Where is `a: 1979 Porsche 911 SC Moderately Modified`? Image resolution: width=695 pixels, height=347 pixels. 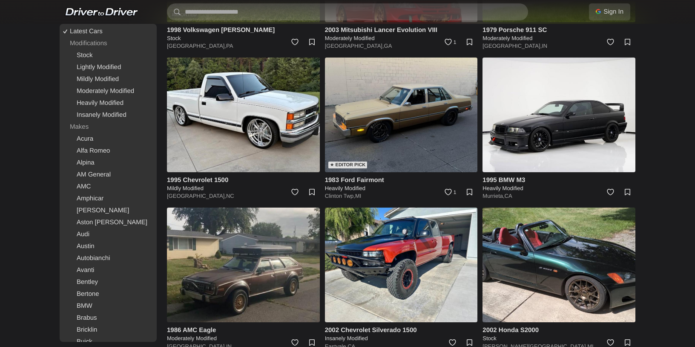 a: 1979 Porsche 911 SC Moderately Modified is located at coordinates (559, 34).